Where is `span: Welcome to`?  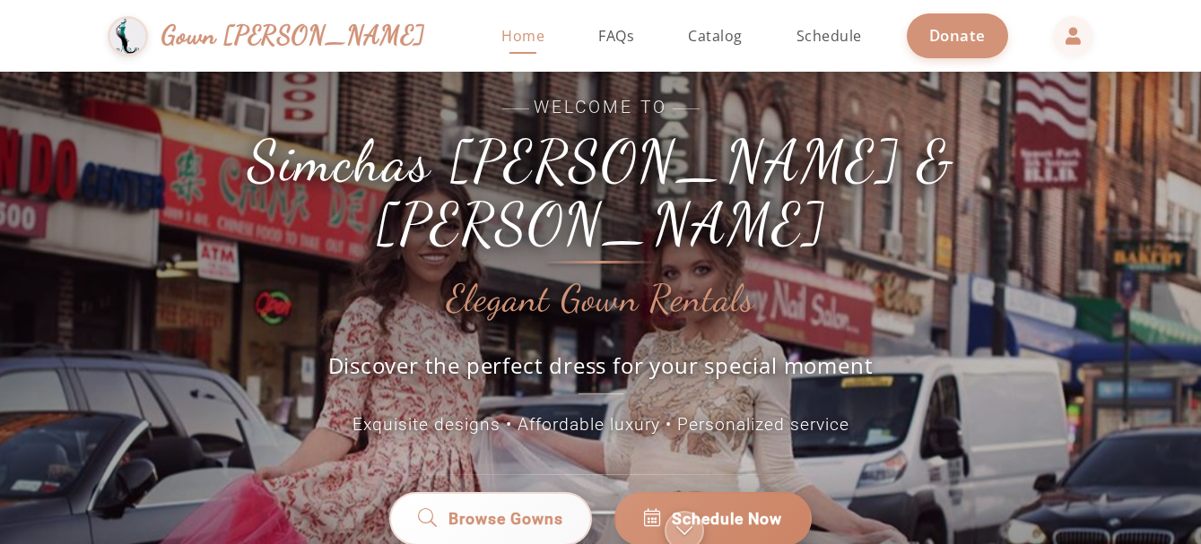
span: Welcome to is located at coordinates (601, 108).